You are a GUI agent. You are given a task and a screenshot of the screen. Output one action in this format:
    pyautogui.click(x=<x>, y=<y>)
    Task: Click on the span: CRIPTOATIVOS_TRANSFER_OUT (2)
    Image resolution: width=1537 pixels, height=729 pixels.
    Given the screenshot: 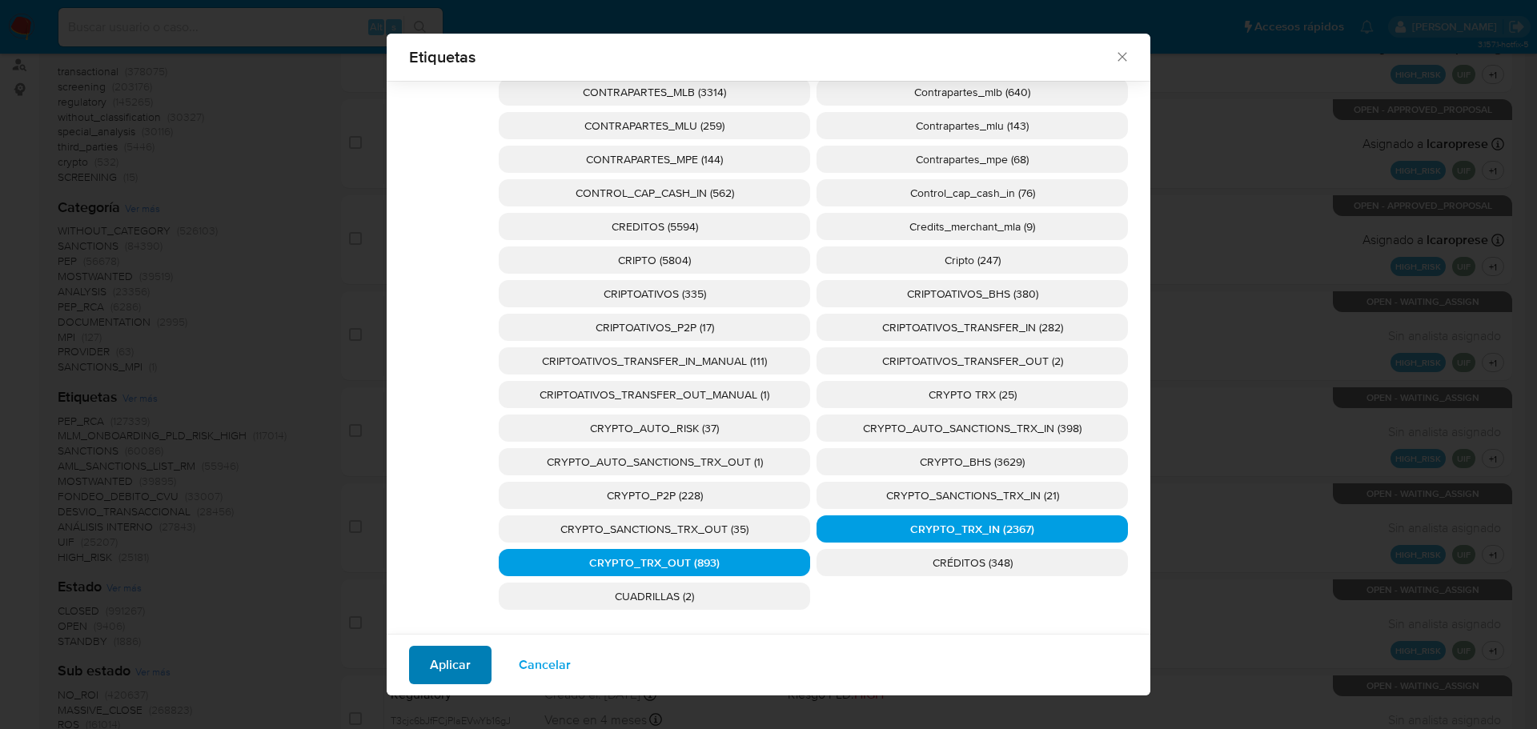 What is the action you would take?
    pyautogui.click(x=973, y=361)
    